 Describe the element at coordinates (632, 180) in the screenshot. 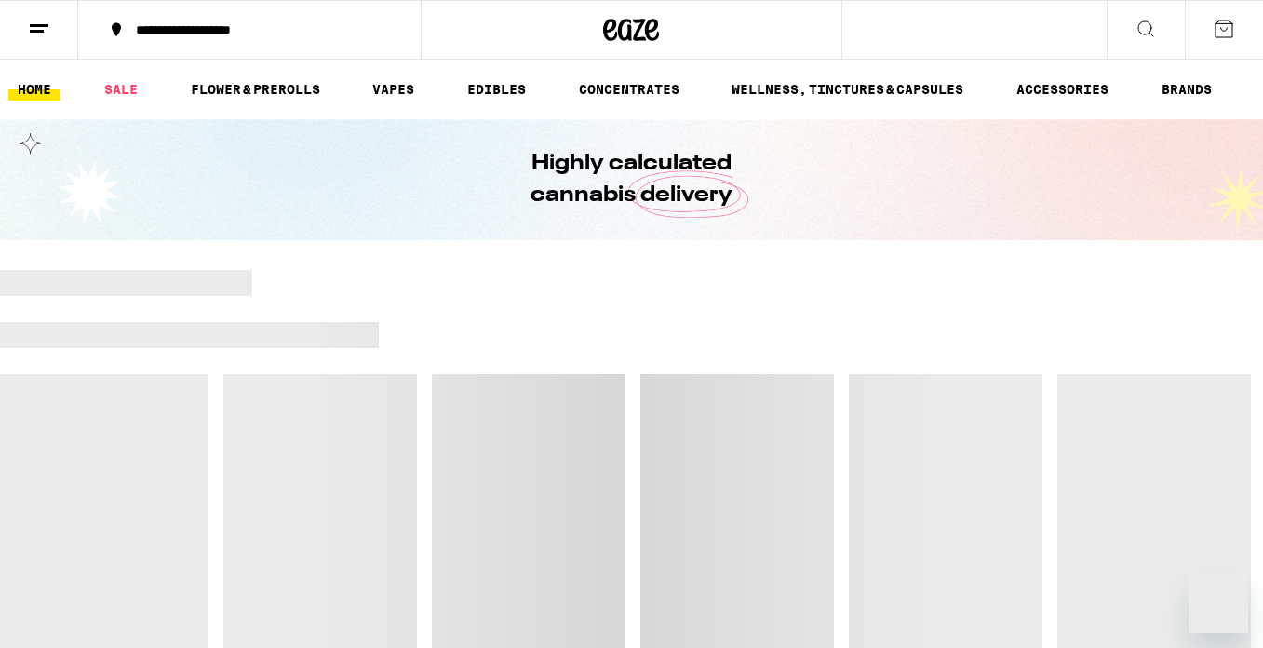

I see `h1: Highly calculated cannabis delivery` at that location.